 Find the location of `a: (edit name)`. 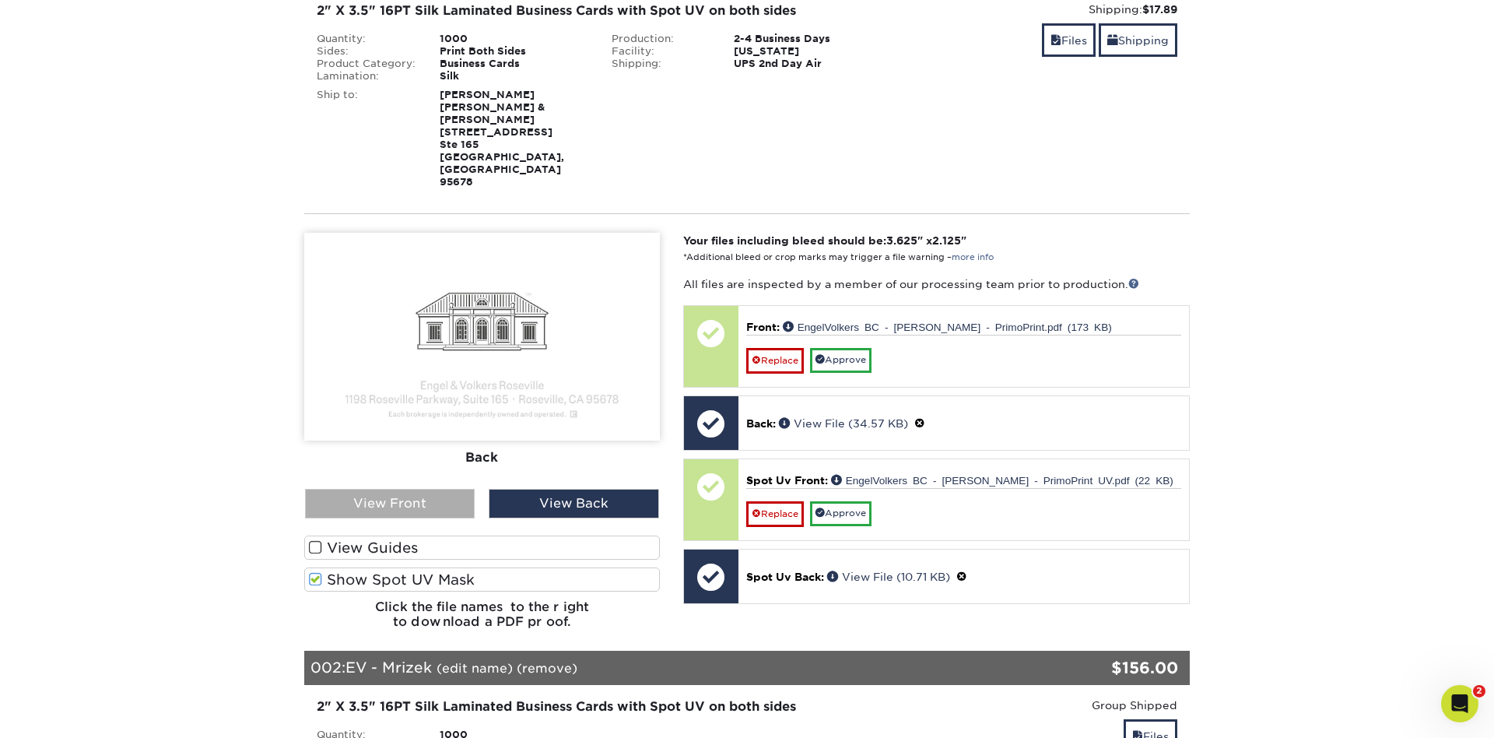

a: (edit name) is located at coordinates (475, 668).